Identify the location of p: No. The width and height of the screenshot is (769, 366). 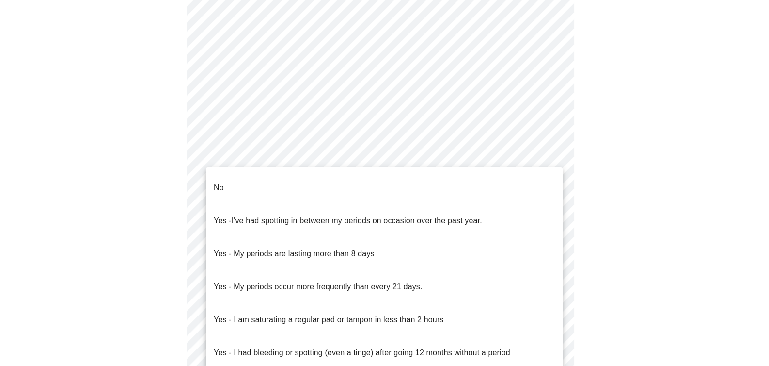
(219, 188).